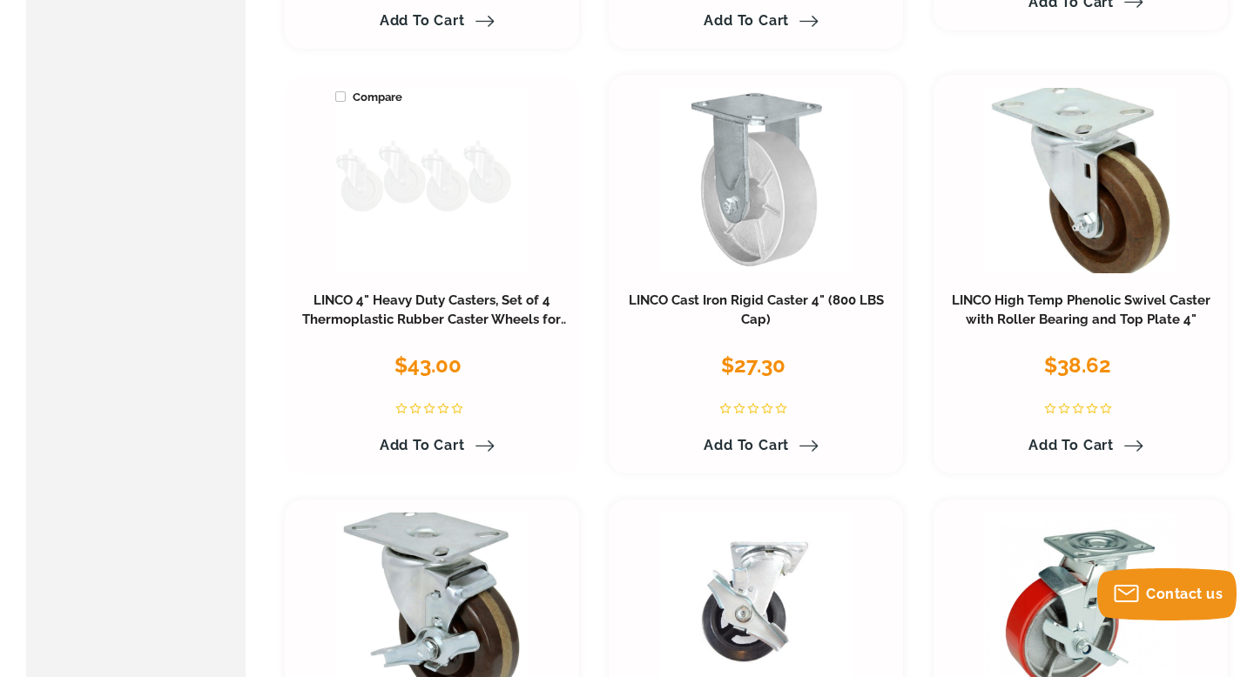  What do you see at coordinates (427, 365) in the screenshot?
I see `span: $43.00` at bounding box center [427, 365].